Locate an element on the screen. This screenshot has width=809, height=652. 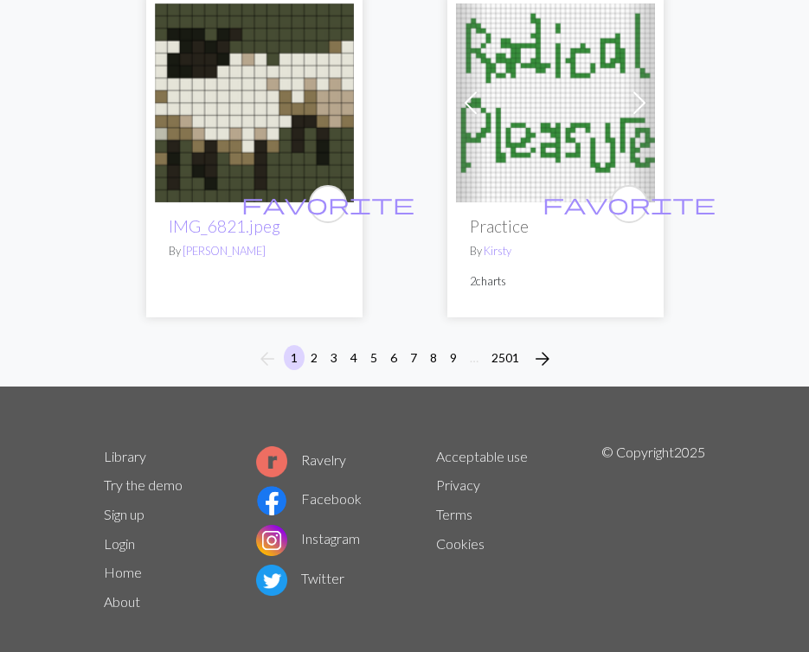
a: Sign up is located at coordinates (124, 514).